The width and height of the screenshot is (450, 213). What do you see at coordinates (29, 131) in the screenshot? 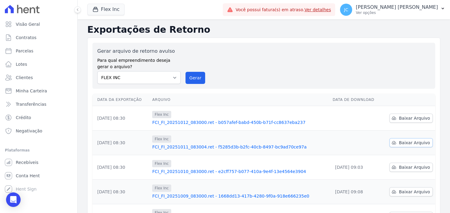
I see `span: Negativação` at bounding box center [29, 131].